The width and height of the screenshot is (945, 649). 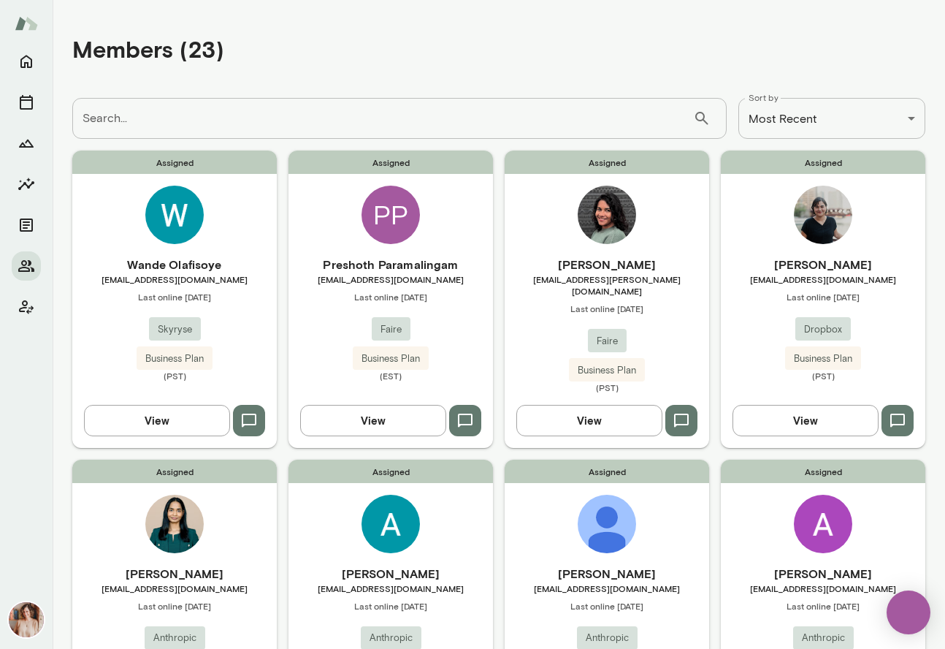 What do you see at coordinates (391, 215) in the screenshot?
I see `div: PP` at bounding box center [391, 215].